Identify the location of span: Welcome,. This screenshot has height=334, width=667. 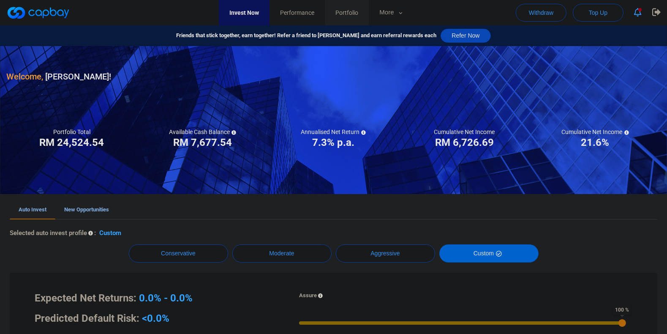
(25, 76).